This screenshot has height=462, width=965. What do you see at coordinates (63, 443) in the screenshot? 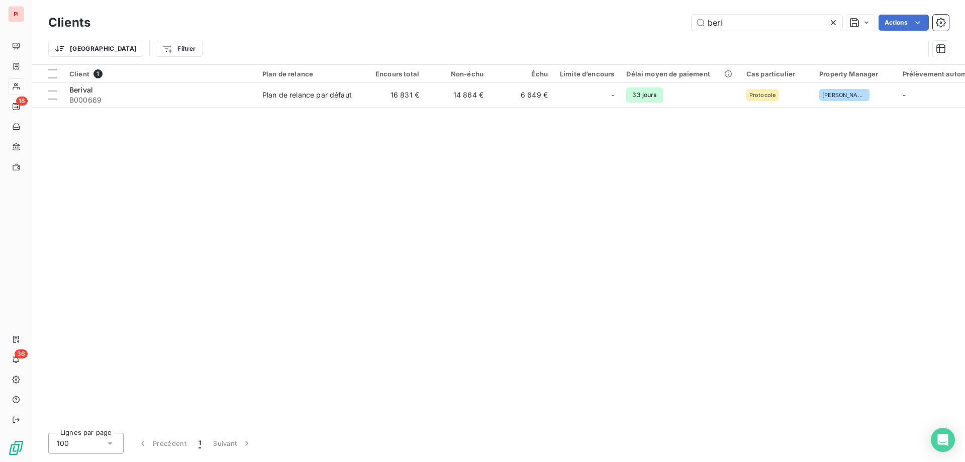
I see `span: 100` at bounding box center [63, 443].